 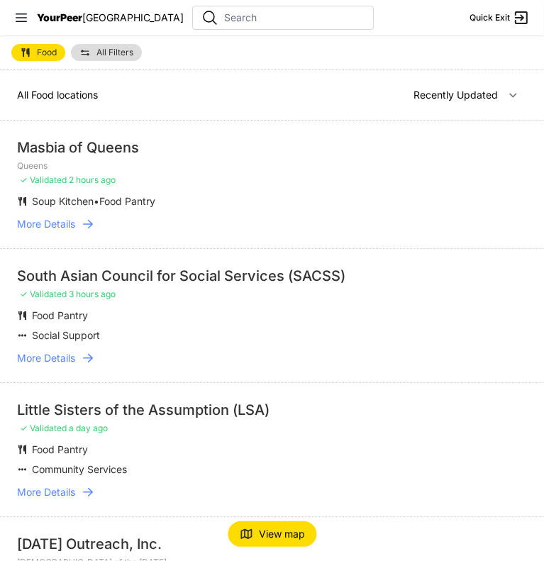 I want to click on p: Queens, so click(x=272, y=166).